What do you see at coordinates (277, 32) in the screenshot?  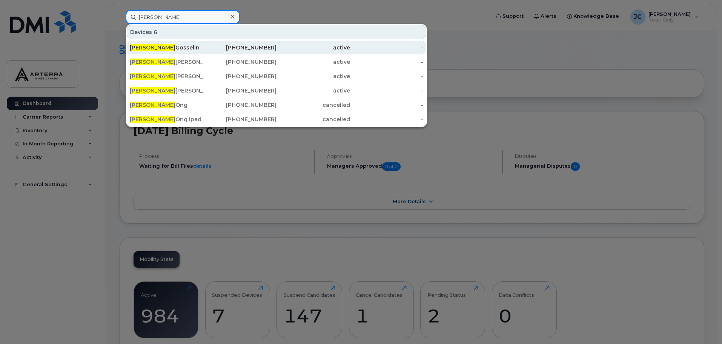 I see `div: Devices` at bounding box center [277, 32].